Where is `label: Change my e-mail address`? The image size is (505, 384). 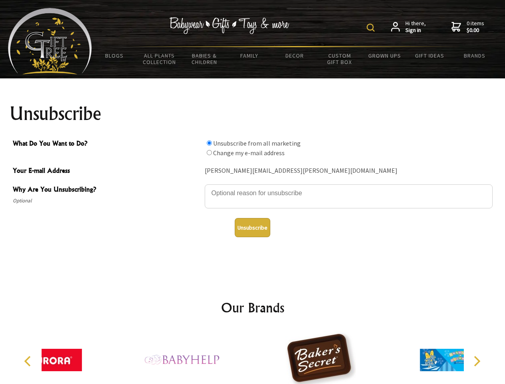
label: Change my e-mail address is located at coordinates (249, 153).